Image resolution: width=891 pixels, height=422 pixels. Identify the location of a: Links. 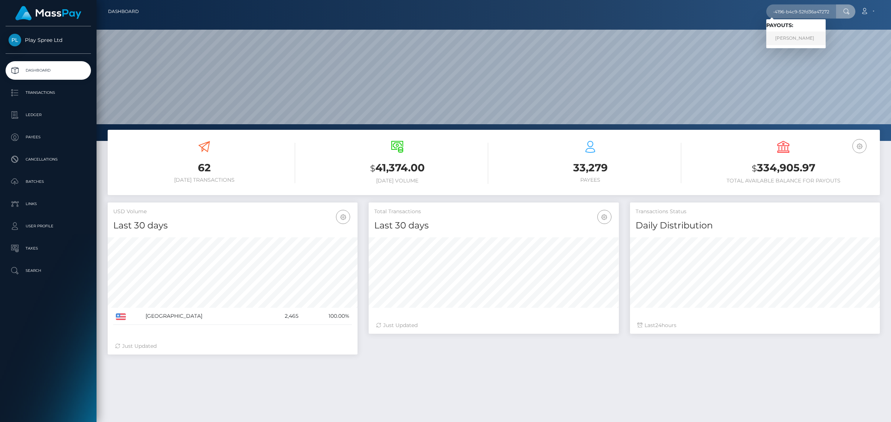
(48, 204).